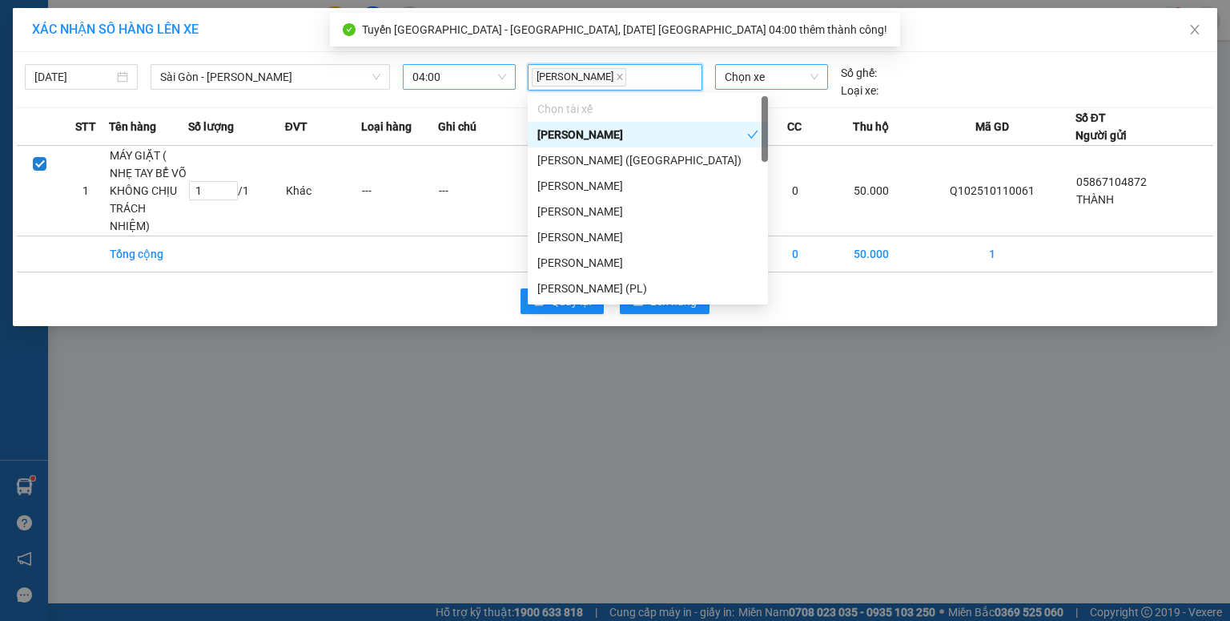 This screenshot has width=1230, height=621. Describe the element at coordinates (74, 77) in the screenshot. I see `input: 12/10/2025` at that location.